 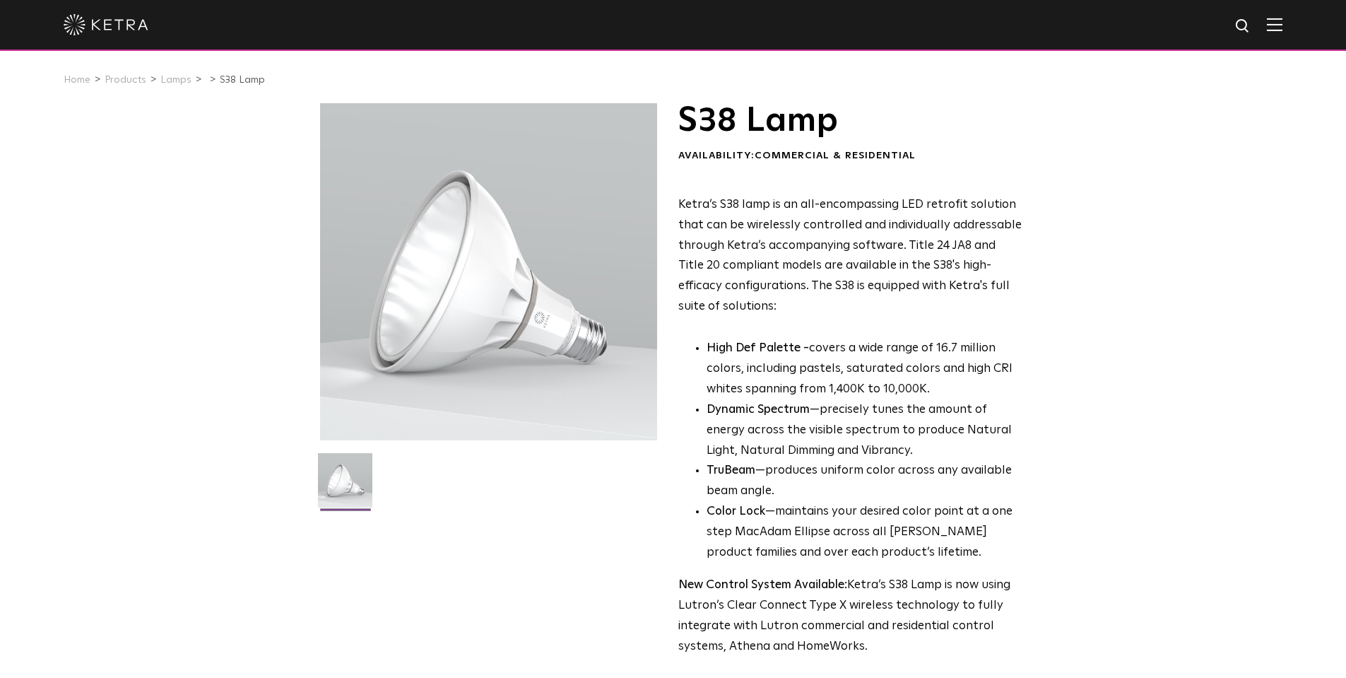 I want to click on div: Availability:, so click(x=850, y=156).